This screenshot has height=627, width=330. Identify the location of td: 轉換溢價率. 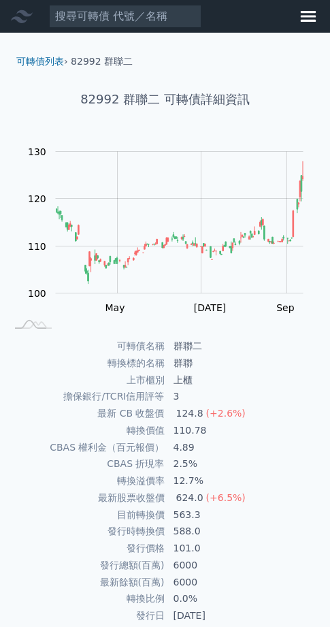
(85, 480).